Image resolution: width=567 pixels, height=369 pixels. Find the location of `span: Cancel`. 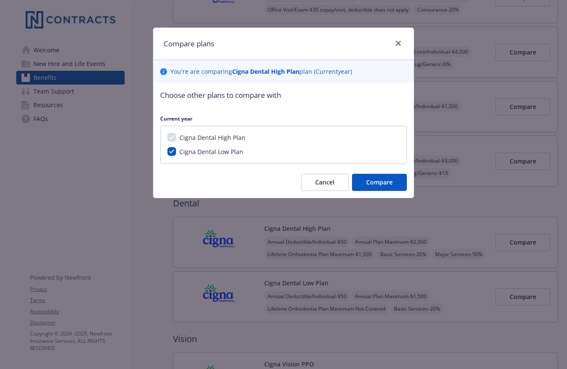

span: Cancel is located at coordinates (325, 182).